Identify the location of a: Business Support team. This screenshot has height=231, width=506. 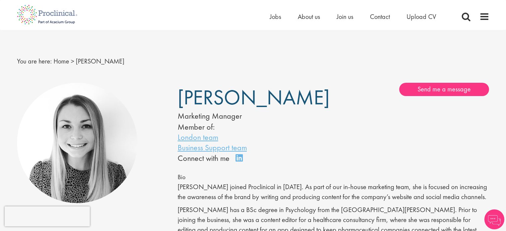
(212, 147).